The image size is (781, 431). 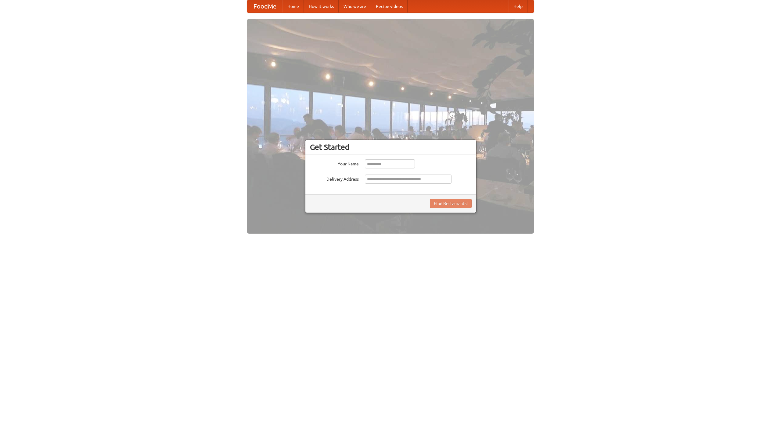 I want to click on a: Recipe videos, so click(x=389, y=6).